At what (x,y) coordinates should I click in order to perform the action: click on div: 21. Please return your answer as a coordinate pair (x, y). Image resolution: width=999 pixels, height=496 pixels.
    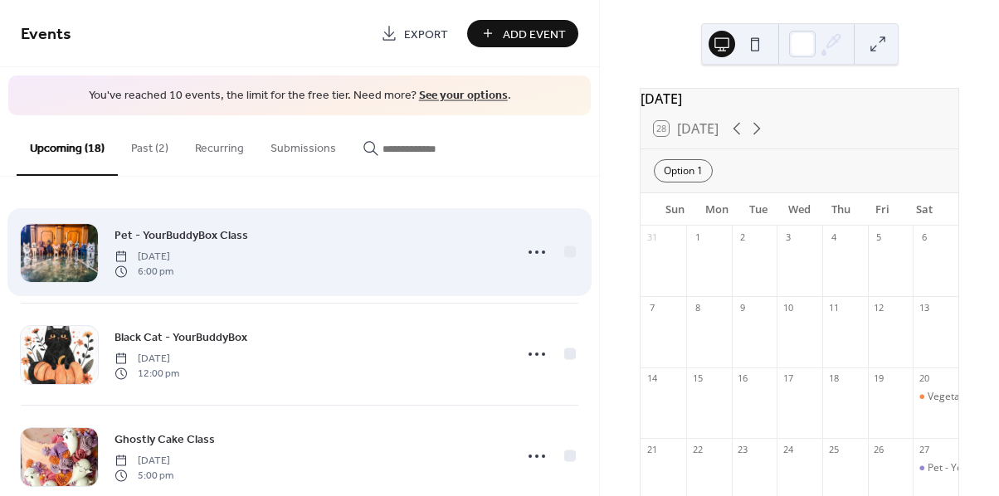
    Looking at the image, I should click on (651, 449).